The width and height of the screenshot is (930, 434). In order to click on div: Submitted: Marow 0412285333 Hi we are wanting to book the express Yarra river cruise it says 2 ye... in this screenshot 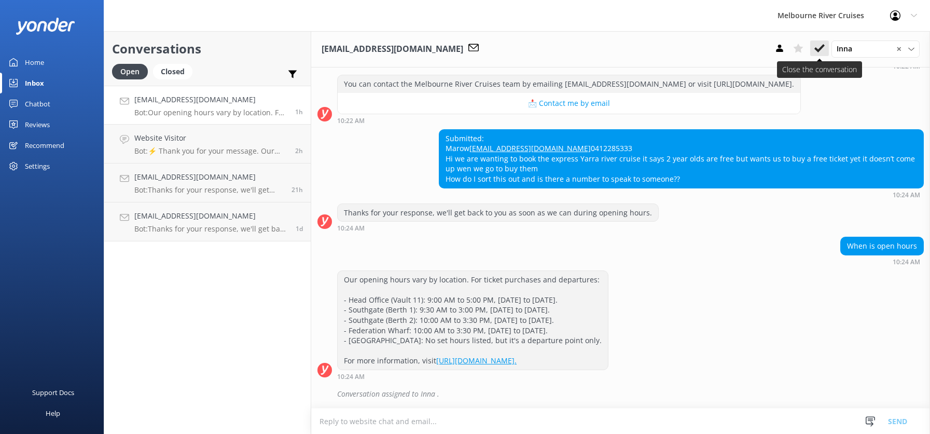, I will do `click(681, 159)`.